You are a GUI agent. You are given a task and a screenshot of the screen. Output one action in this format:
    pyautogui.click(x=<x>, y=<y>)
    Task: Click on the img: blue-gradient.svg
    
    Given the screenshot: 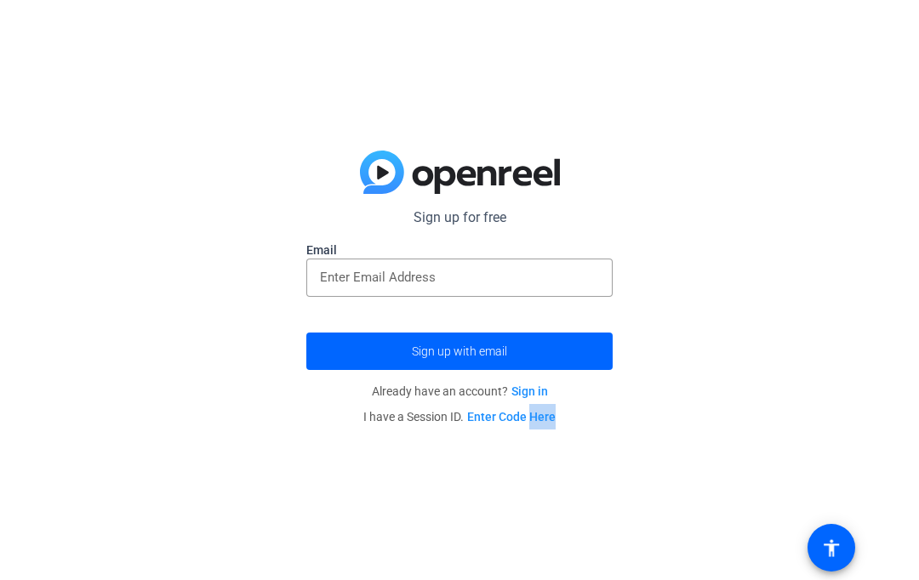 What is the action you would take?
    pyautogui.click(x=459, y=173)
    